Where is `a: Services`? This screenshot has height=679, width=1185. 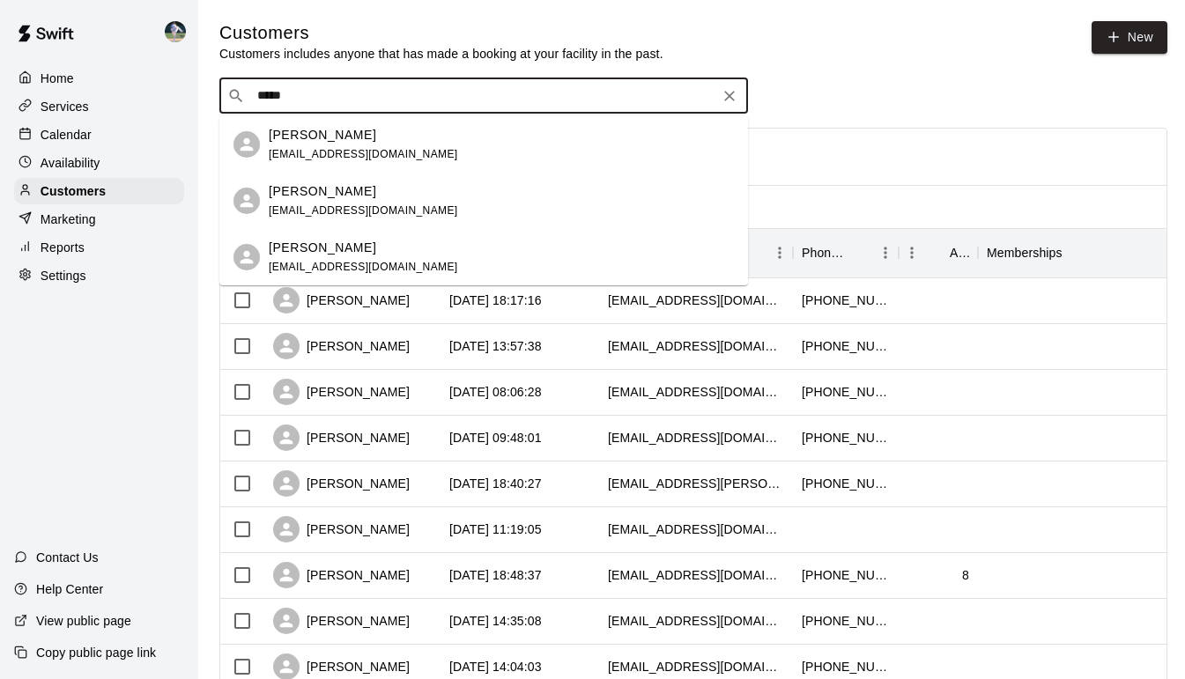 a: Services is located at coordinates (99, 107).